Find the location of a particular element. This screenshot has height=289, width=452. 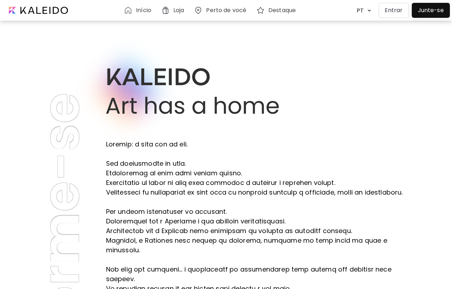

img: arrow down is located at coordinates (369, 10).